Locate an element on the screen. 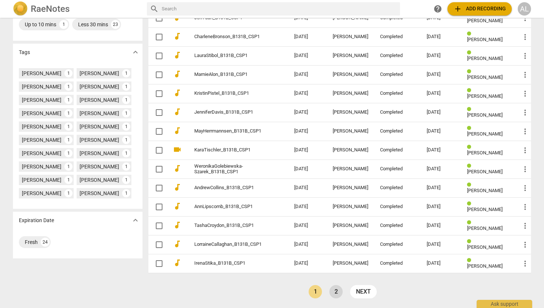 Image resolution: width=544 pixels, height=308 pixels. div: Less 30 mins is located at coordinates (93, 24).